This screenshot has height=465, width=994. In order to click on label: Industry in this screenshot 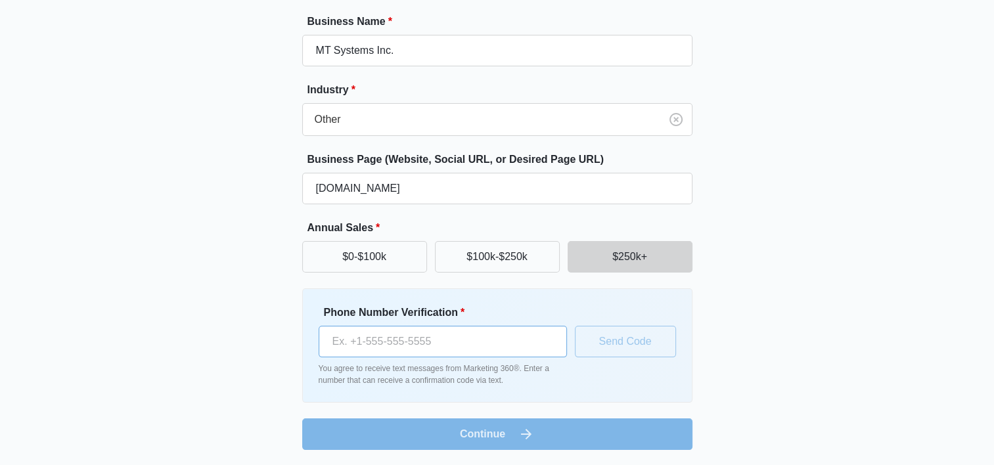, I will do `click(503, 90)`.